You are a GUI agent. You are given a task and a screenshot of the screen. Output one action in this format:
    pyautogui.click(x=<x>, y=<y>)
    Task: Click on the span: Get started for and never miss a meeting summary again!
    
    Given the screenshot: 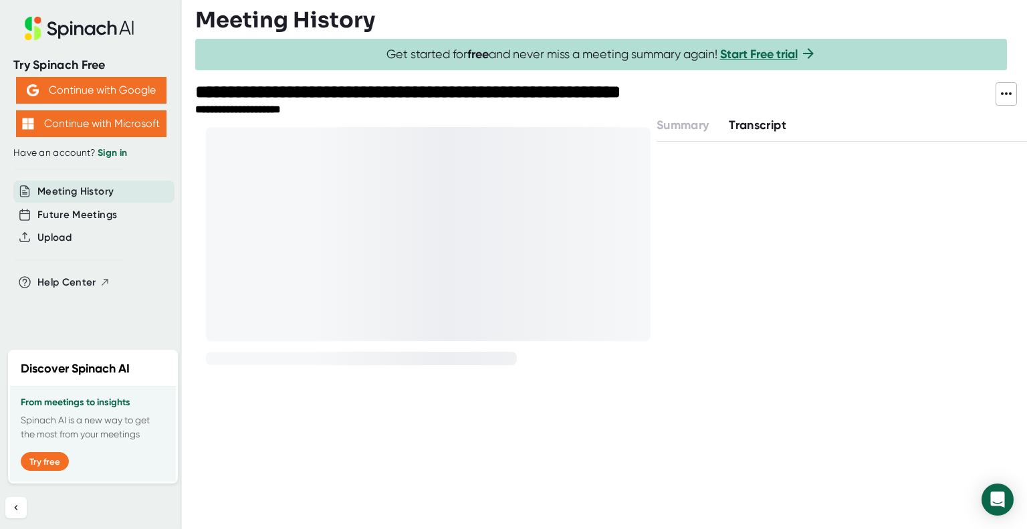 What is the action you would take?
    pyautogui.click(x=601, y=54)
    